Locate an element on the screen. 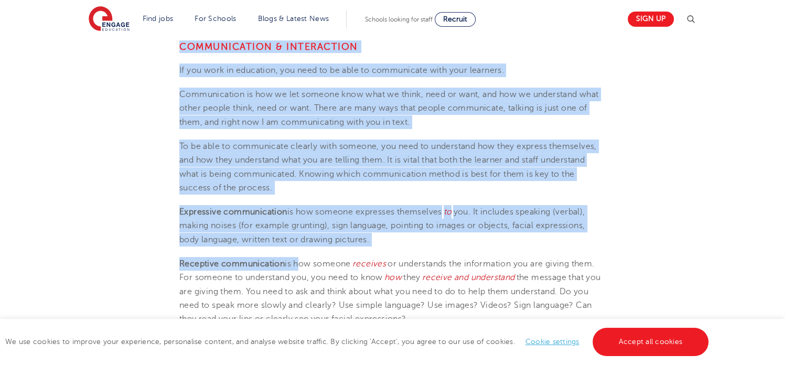  span: Schools looking for staff is located at coordinates (399, 19).